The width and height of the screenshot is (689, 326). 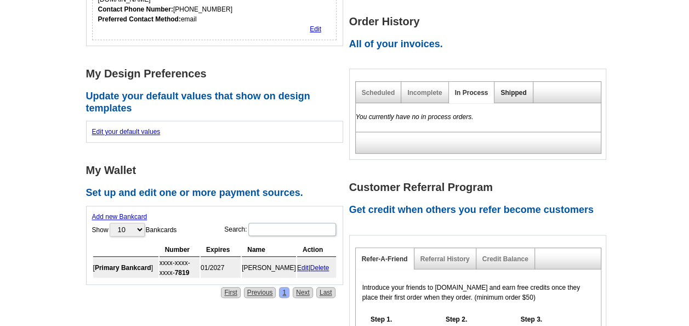 I want to click on a: First, so click(x=230, y=292).